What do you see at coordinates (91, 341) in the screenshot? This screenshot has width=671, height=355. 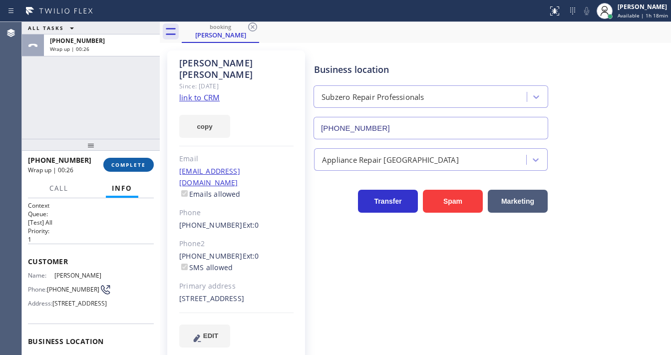 I see `span: Business location` at bounding box center [91, 341].